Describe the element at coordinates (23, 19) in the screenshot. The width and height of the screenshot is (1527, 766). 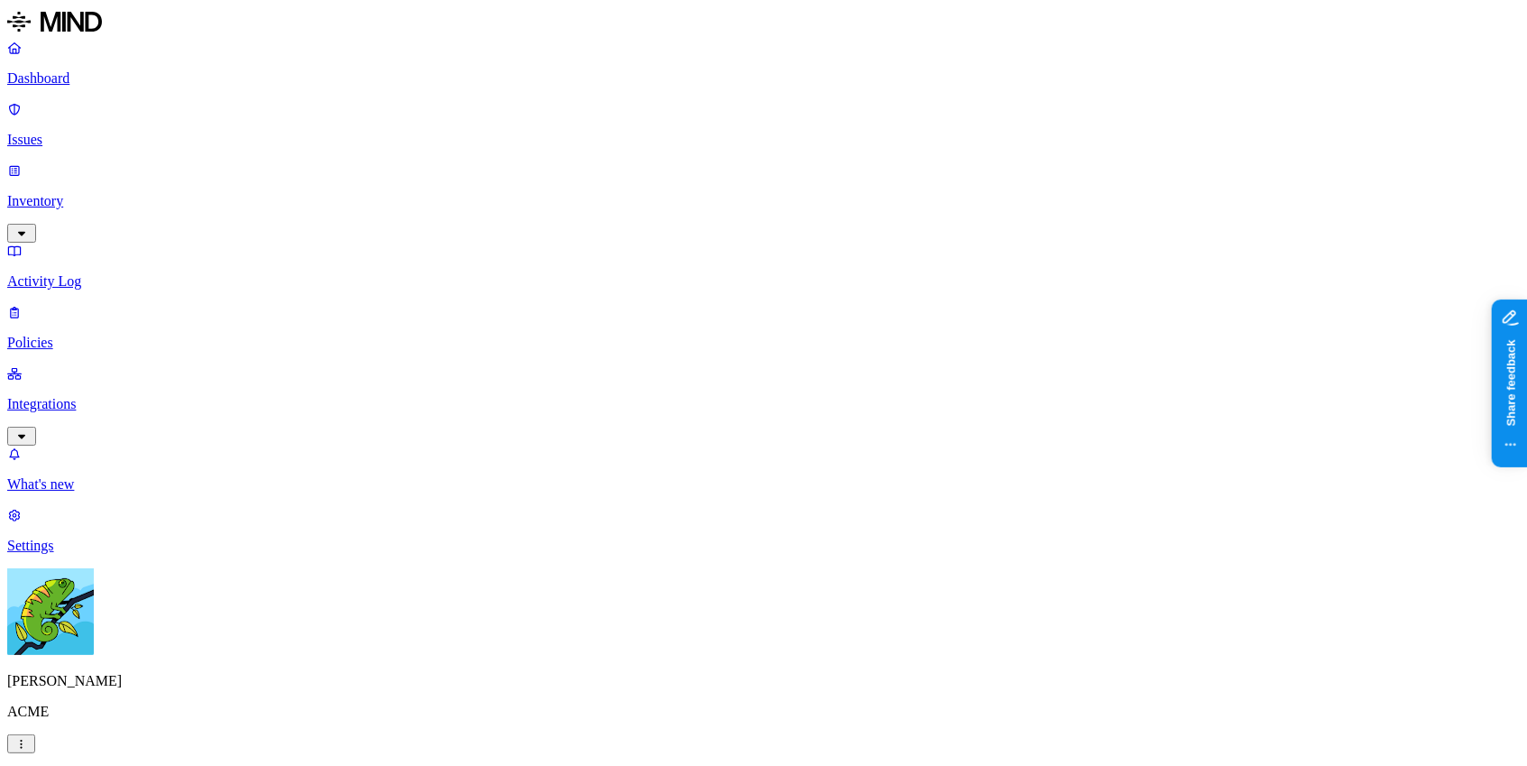
I see `span: More options` at that location.